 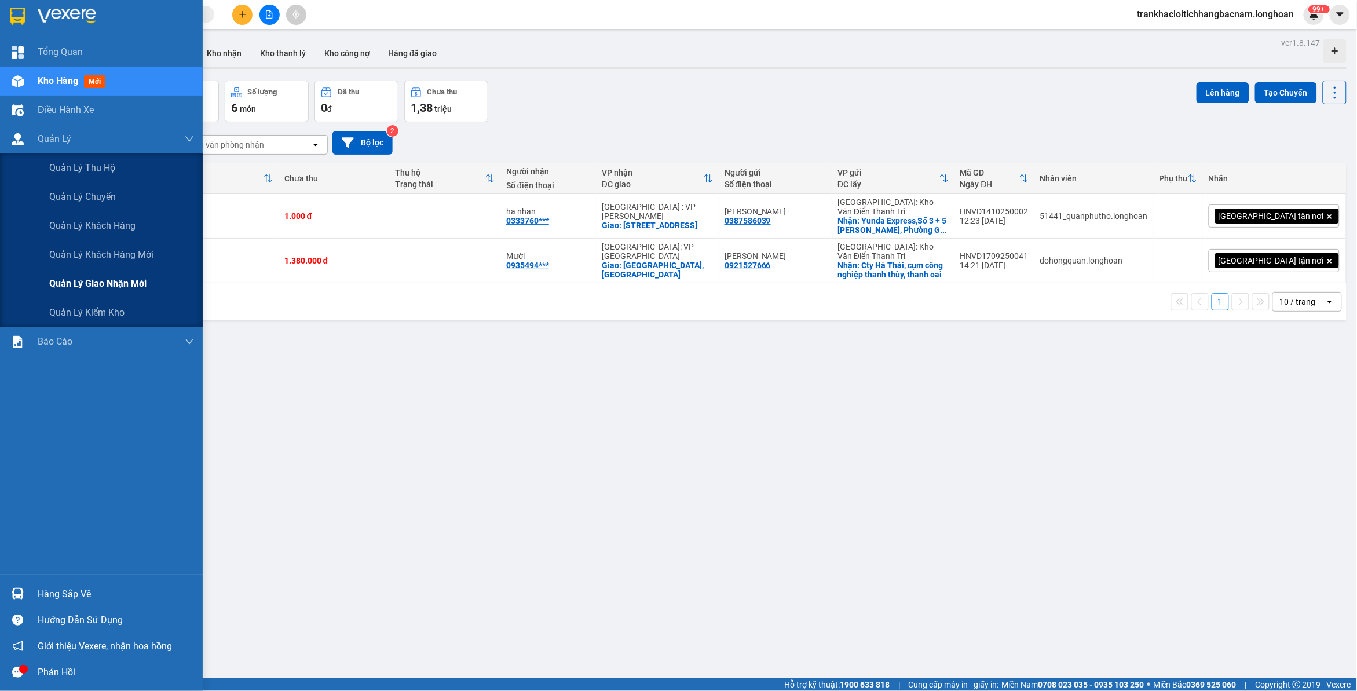 What do you see at coordinates (116, 620) in the screenshot?
I see `div: Hướng dẫn sử dụng` at bounding box center [116, 620].